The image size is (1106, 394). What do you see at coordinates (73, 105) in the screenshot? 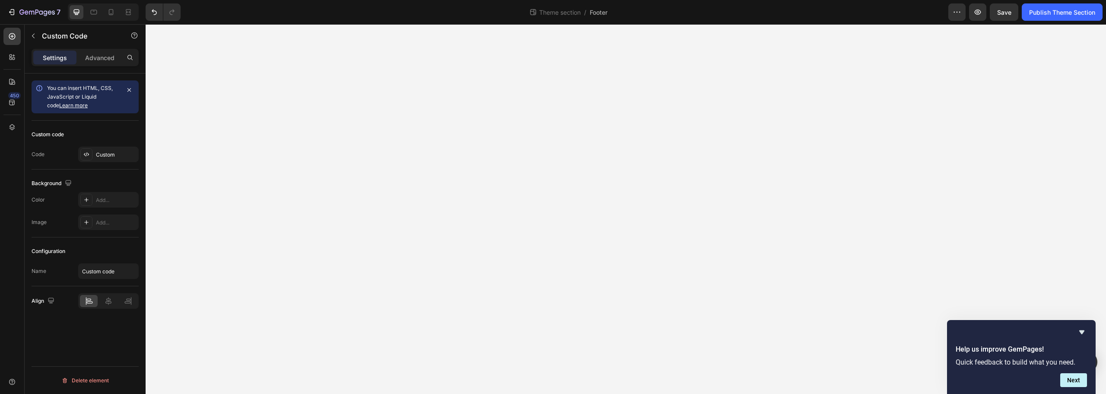
I see `a: Learn more` at bounding box center [73, 105].